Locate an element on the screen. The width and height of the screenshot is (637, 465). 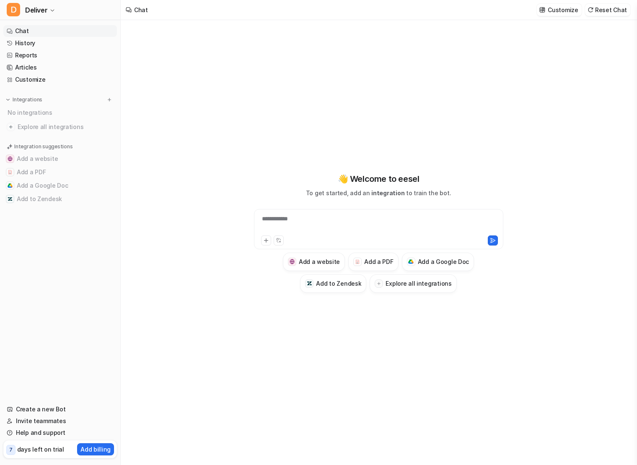
div: No integrations is located at coordinates (61, 112).